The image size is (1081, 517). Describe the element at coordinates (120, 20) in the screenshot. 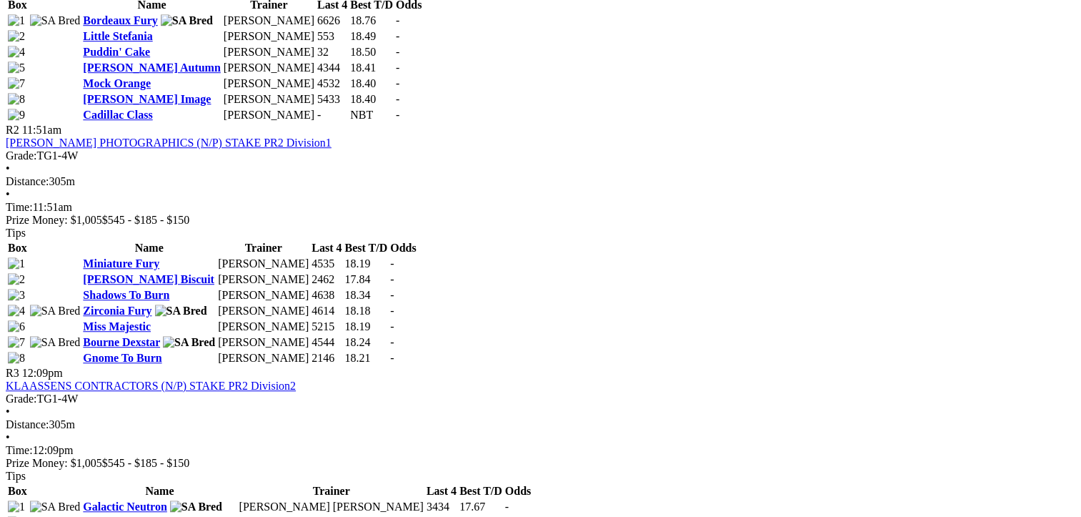

I see `a: Bordeaux Fury` at that location.